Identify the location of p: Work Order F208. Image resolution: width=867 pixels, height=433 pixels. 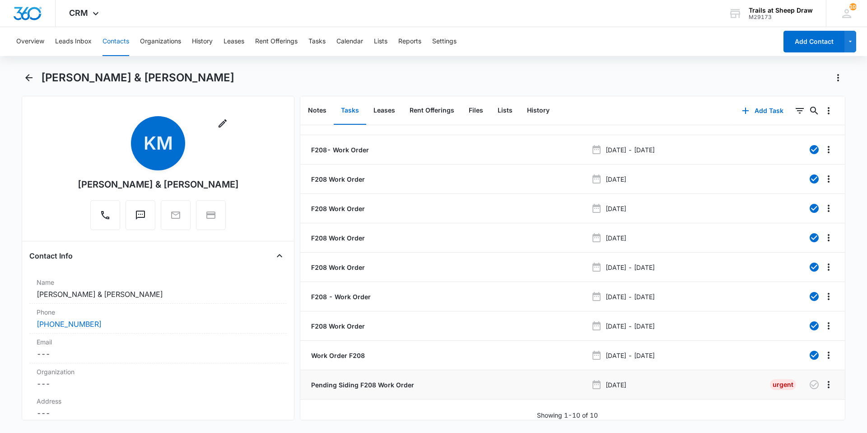
(337, 355).